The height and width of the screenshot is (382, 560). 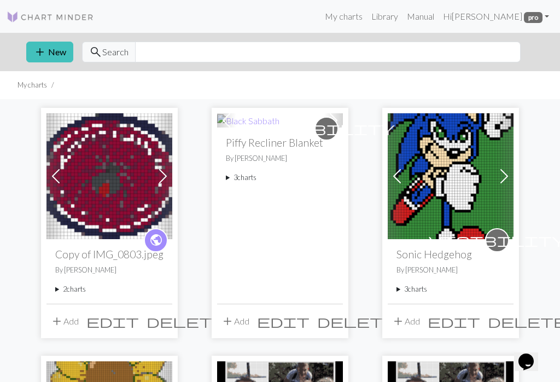 What do you see at coordinates (451, 176) in the screenshot?
I see `img: Sonic Hedgehog` at bounding box center [451, 176].